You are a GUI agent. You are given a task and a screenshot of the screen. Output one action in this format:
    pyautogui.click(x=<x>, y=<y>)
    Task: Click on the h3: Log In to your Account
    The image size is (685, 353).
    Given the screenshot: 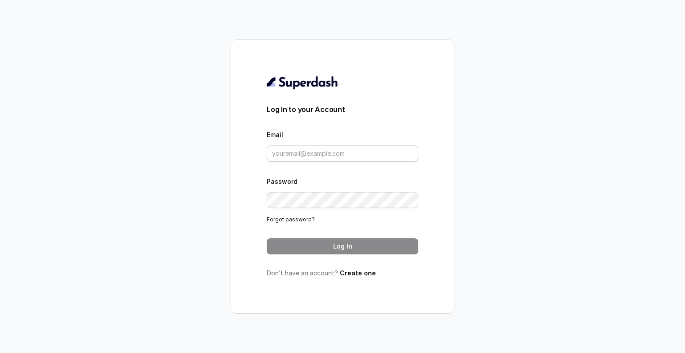 What is the action you would take?
    pyautogui.click(x=342, y=109)
    